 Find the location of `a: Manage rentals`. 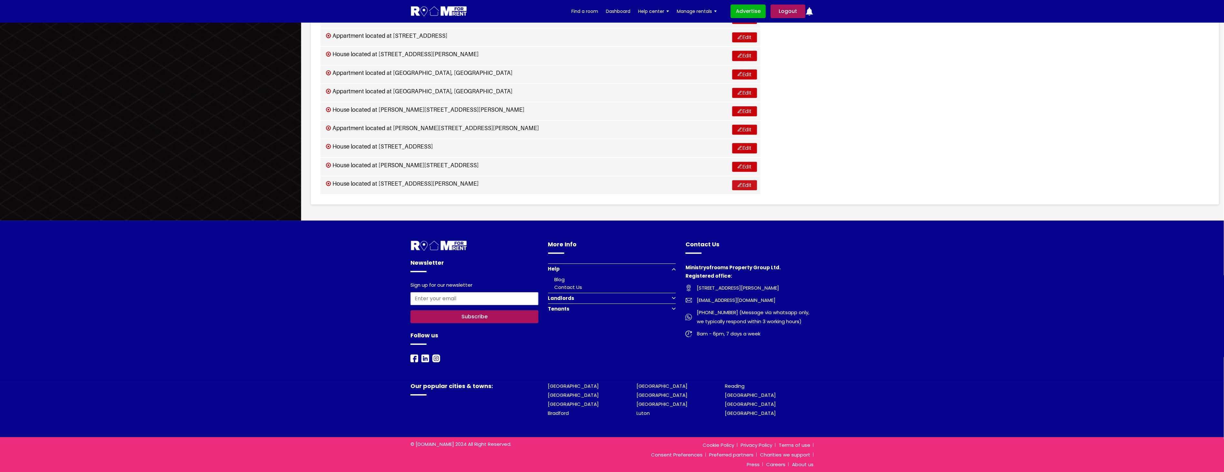

a: Manage rentals is located at coordinates (697, 11).